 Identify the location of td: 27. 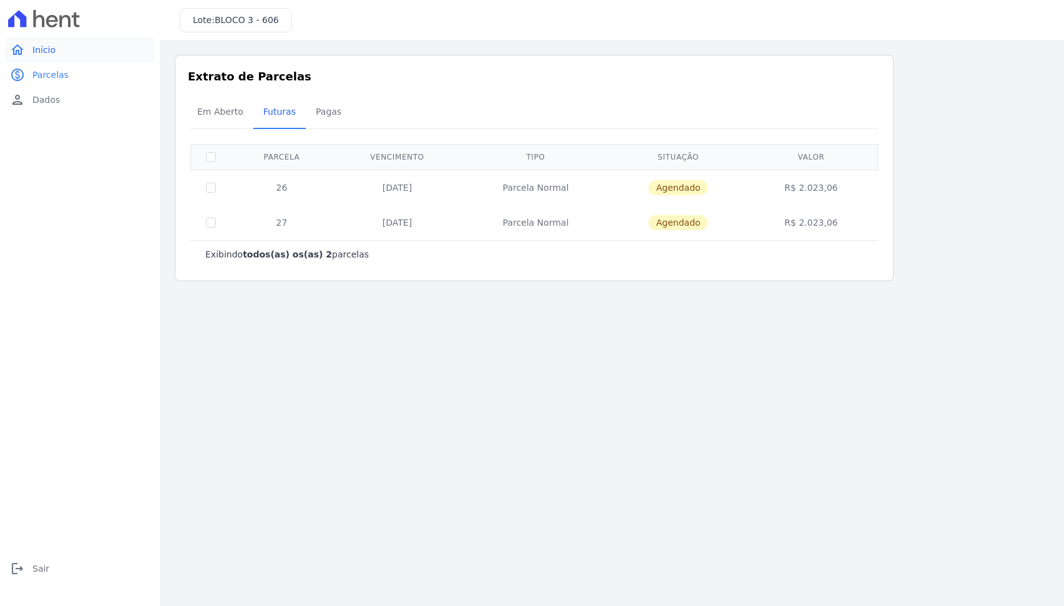
(281, 223).